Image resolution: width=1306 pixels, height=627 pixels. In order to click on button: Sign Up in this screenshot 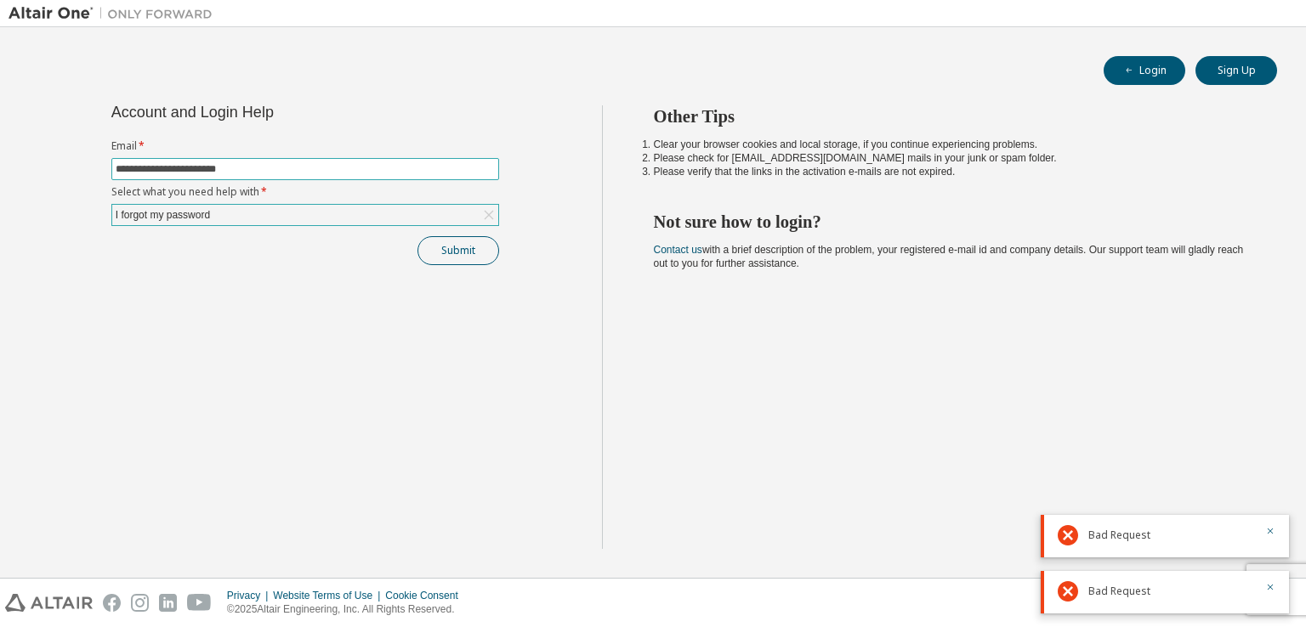, I will do `click(1236, 71)`.